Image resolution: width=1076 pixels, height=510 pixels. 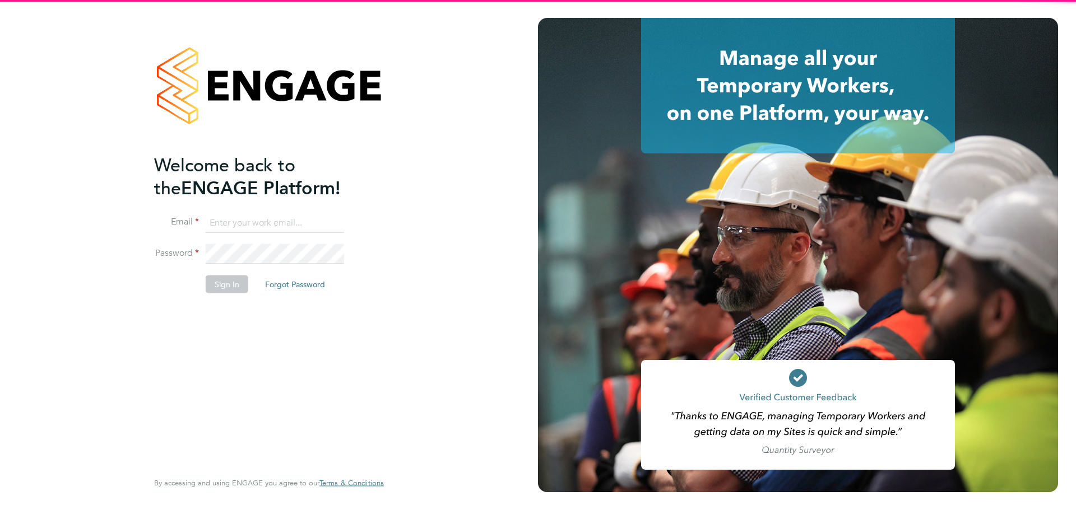 What do you see at coordinates (263, 176) in the screenshot?
I see `h2: ENGAGE Platform!` at bounding box center [263, 176].